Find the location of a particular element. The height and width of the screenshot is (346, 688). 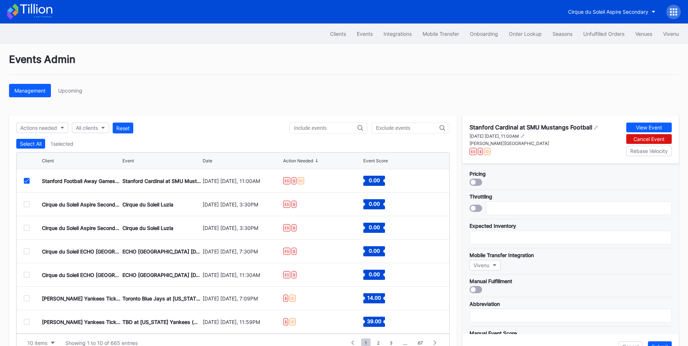

button: Clients is located at coordinates (338, 34).